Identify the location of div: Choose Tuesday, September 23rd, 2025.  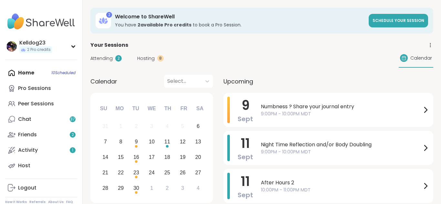
(136, 173).